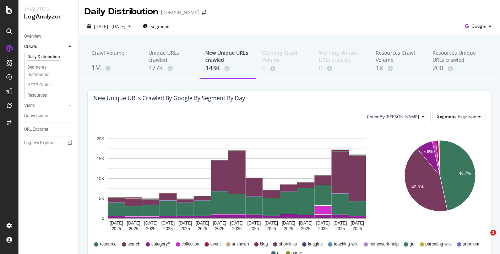 The height and width of the screenshot is (254, 500). Describe the element at coordinates (398, 56) in the screenshot. I see `div: Resources Crawl Volume` at that location.